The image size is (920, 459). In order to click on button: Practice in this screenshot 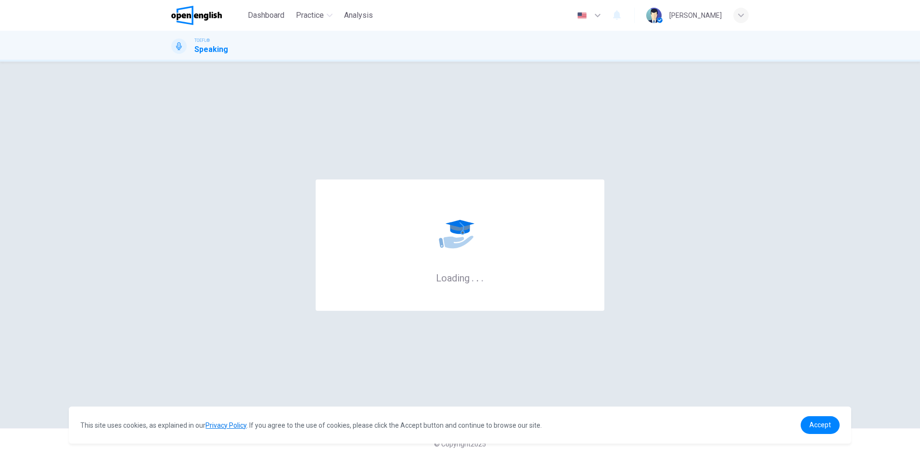, I will do `click(314, 15)`.